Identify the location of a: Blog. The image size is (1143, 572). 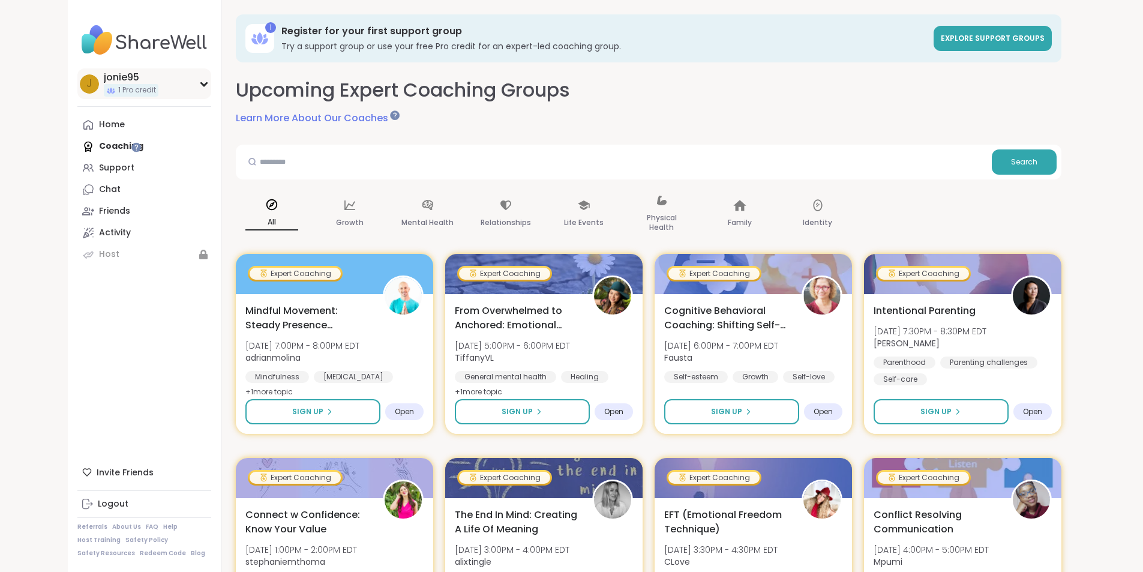
(198, 553).